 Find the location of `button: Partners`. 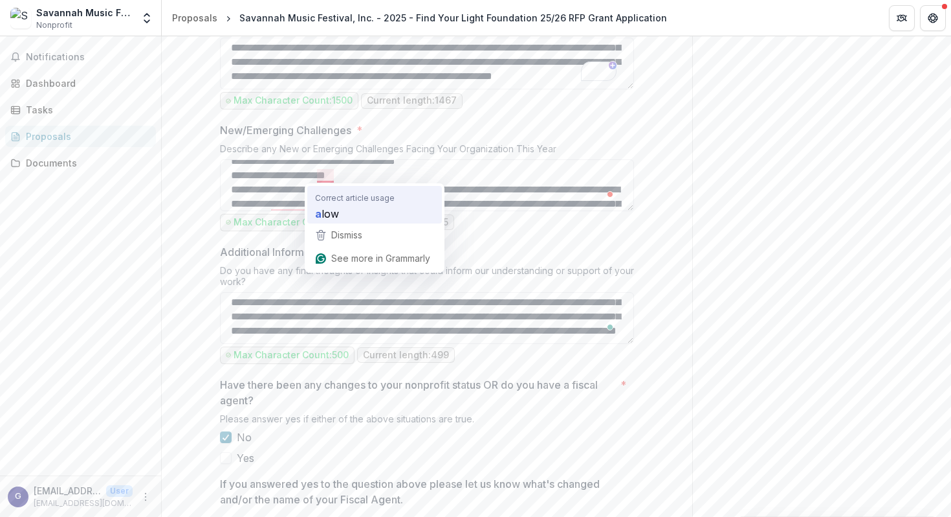

button: Partners is located at coordinates (902, 18).